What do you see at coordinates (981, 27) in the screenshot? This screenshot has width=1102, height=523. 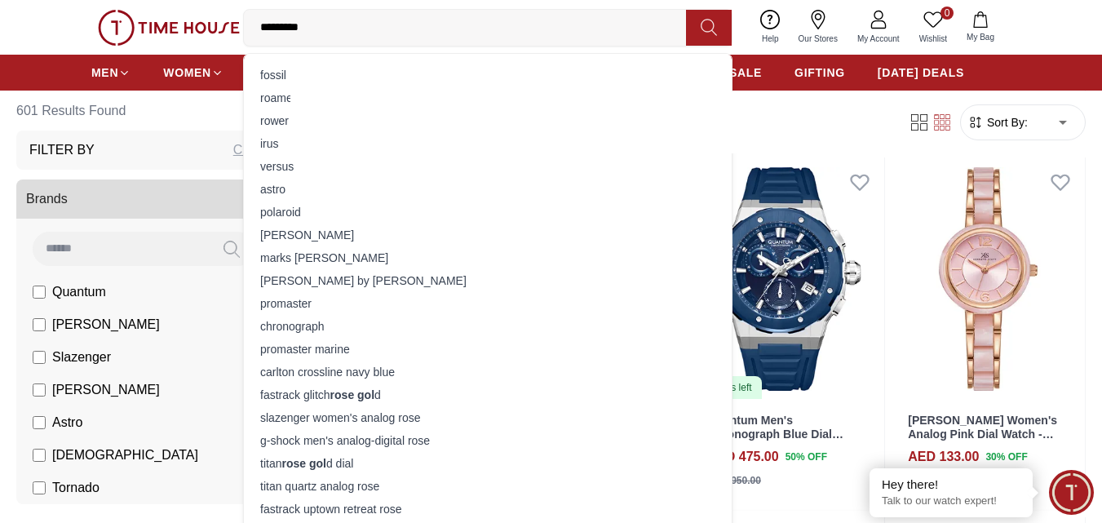 I see `button: My Bag` at bounding box center [981, 27].